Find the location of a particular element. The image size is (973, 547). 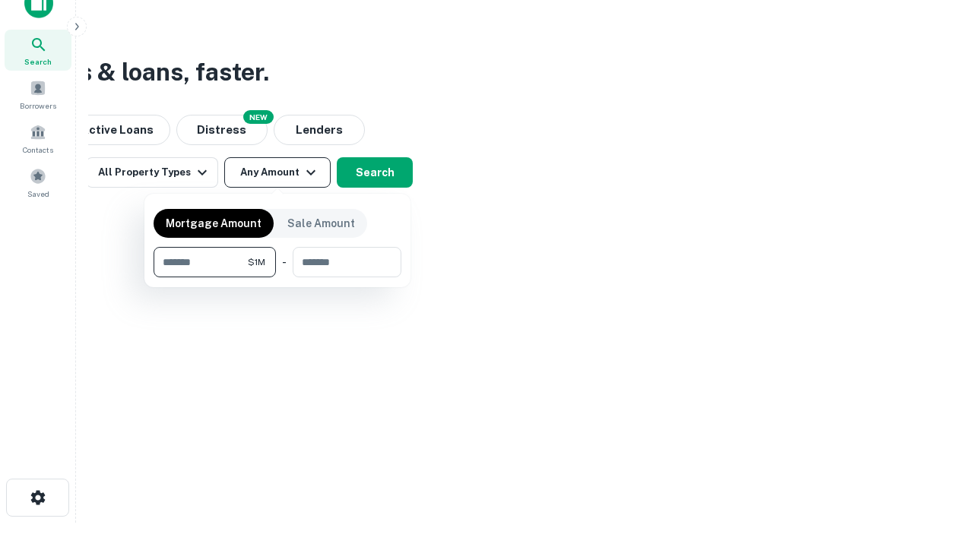

p: Mortgage Amount is located at coordinates (214, 223).